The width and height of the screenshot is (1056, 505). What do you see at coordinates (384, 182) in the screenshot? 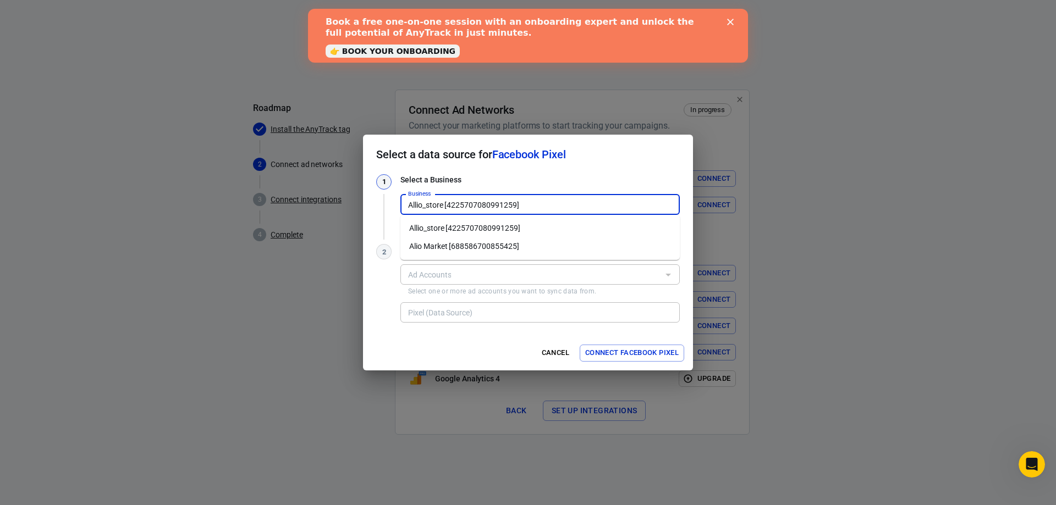
I see `div: 1` at bounding box center [384, 182].